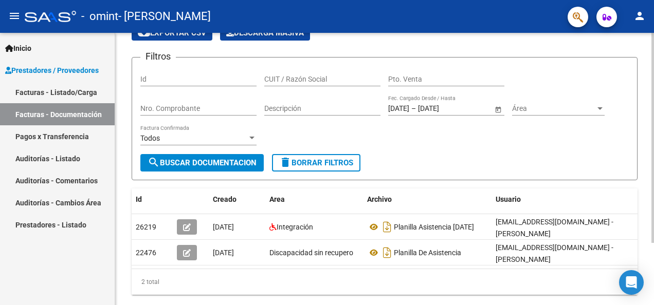 This screenshot has width=654, height=305. Describe the element at coordinates (443, 109) in the screenshot. I see `input: Fecha fin` at that location.